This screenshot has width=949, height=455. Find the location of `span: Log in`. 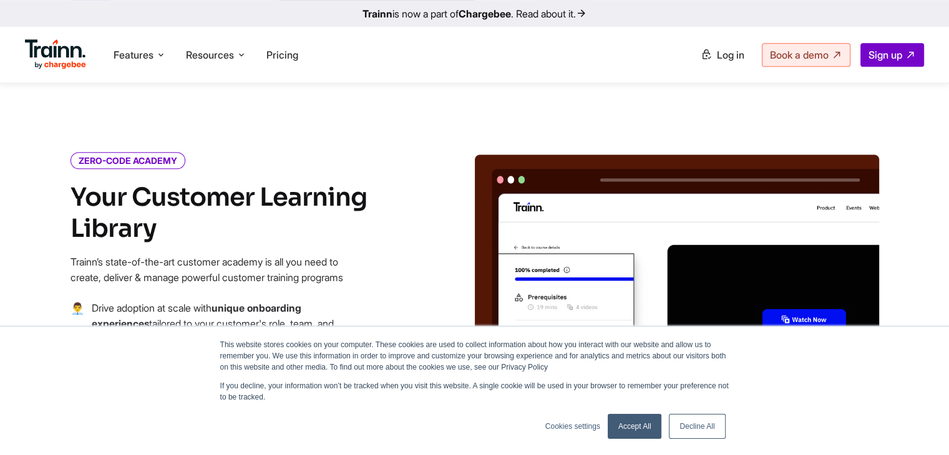

span: Log in is located at coordinates (730, 55).